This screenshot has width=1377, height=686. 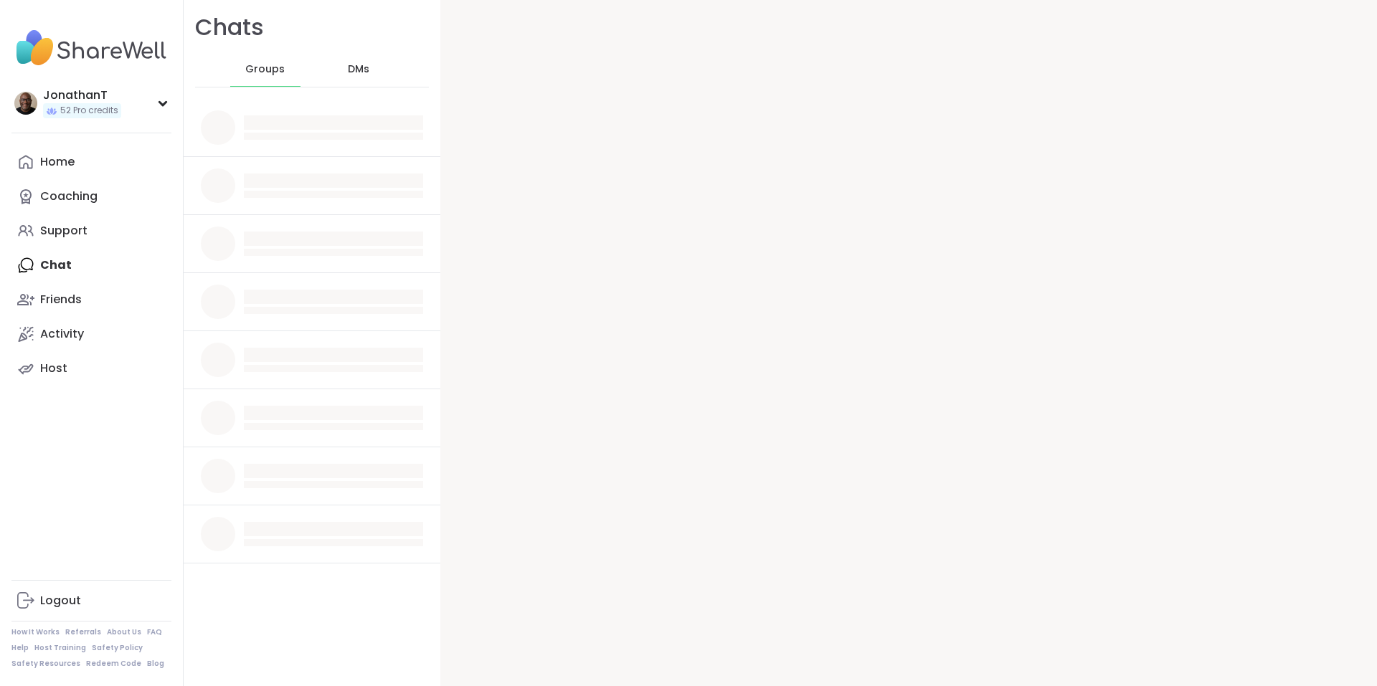 What do you see at coordinates (91, 196) in the screenshot?
I see `a: Coaching` at bounding box center [91, 196].